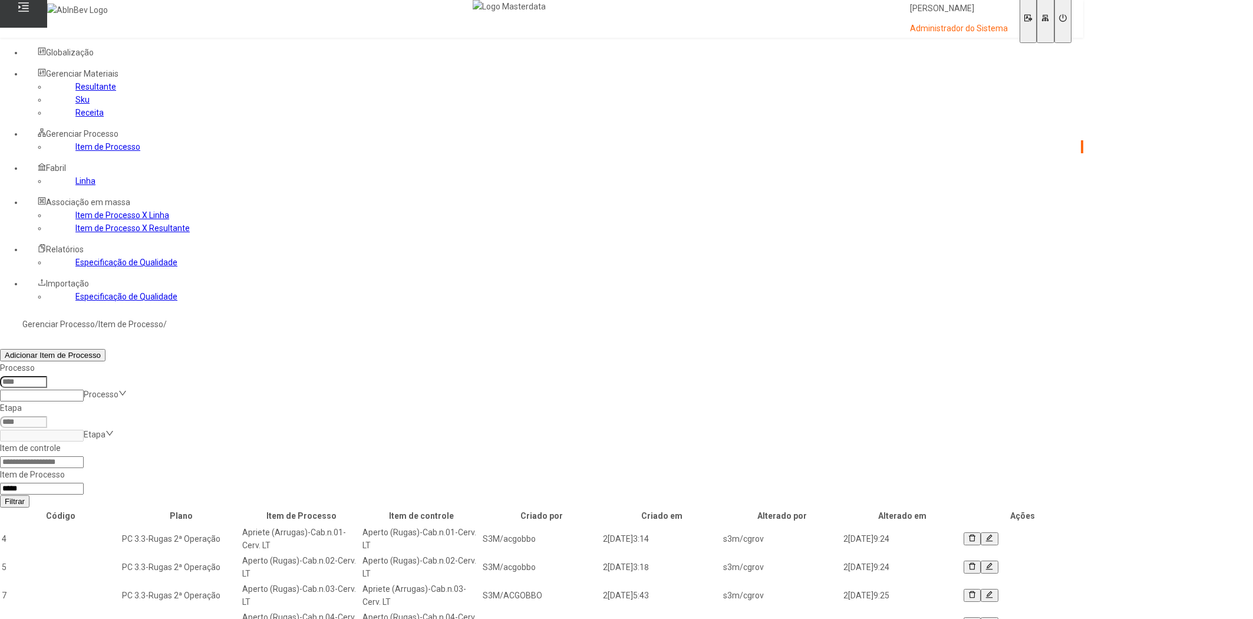 The height and width of the screenshot is (619, 1253). What do you see at coordinates (96, 87) in the screenshot?
I see `a: Resultante` at bounding box center [96, 87].